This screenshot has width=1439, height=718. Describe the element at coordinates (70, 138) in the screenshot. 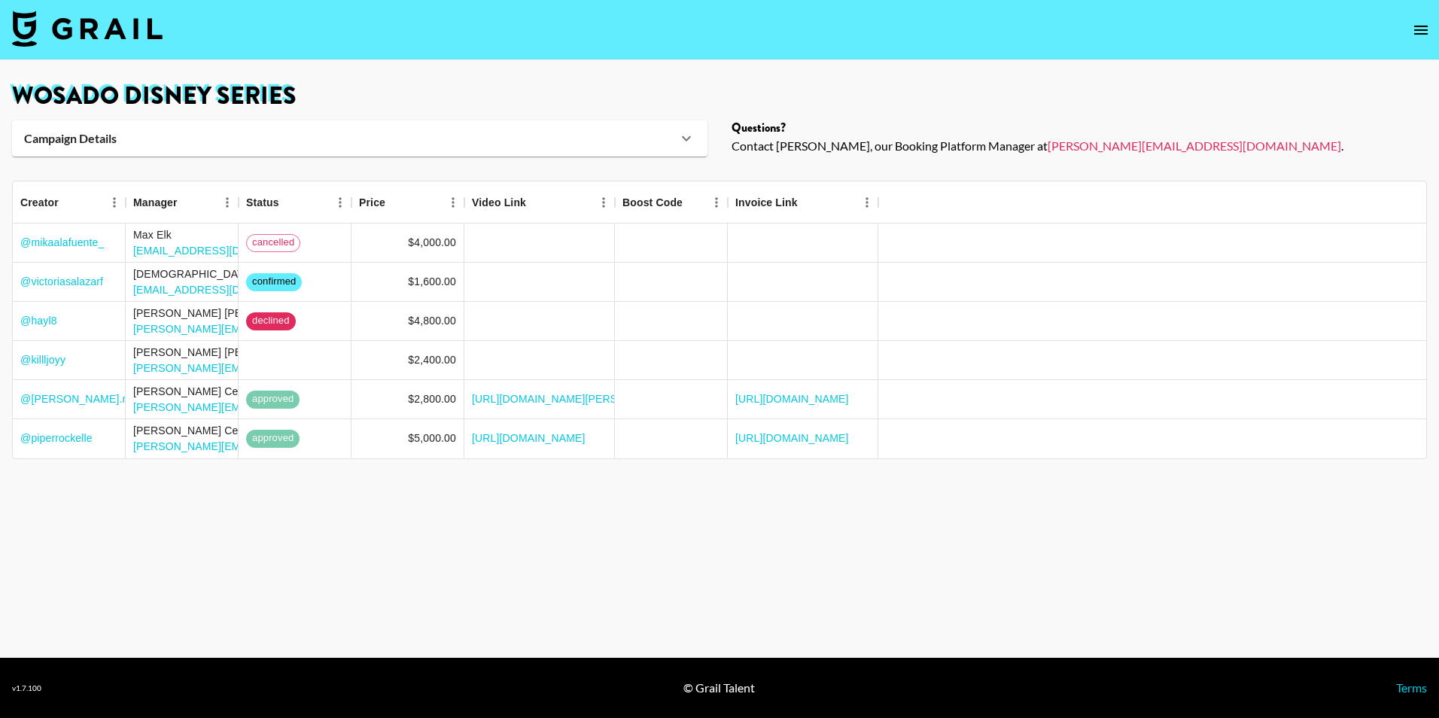

I see `strong: Campaign Details` at that location.